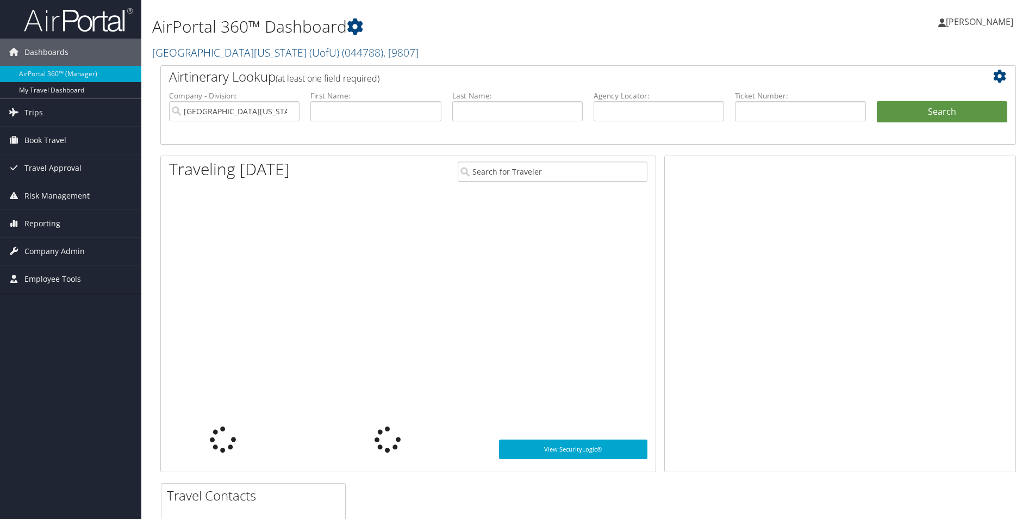 The height and width of the screenshot is (519, 1035). I want to click on span: Employee Tools, so click(53, 279).